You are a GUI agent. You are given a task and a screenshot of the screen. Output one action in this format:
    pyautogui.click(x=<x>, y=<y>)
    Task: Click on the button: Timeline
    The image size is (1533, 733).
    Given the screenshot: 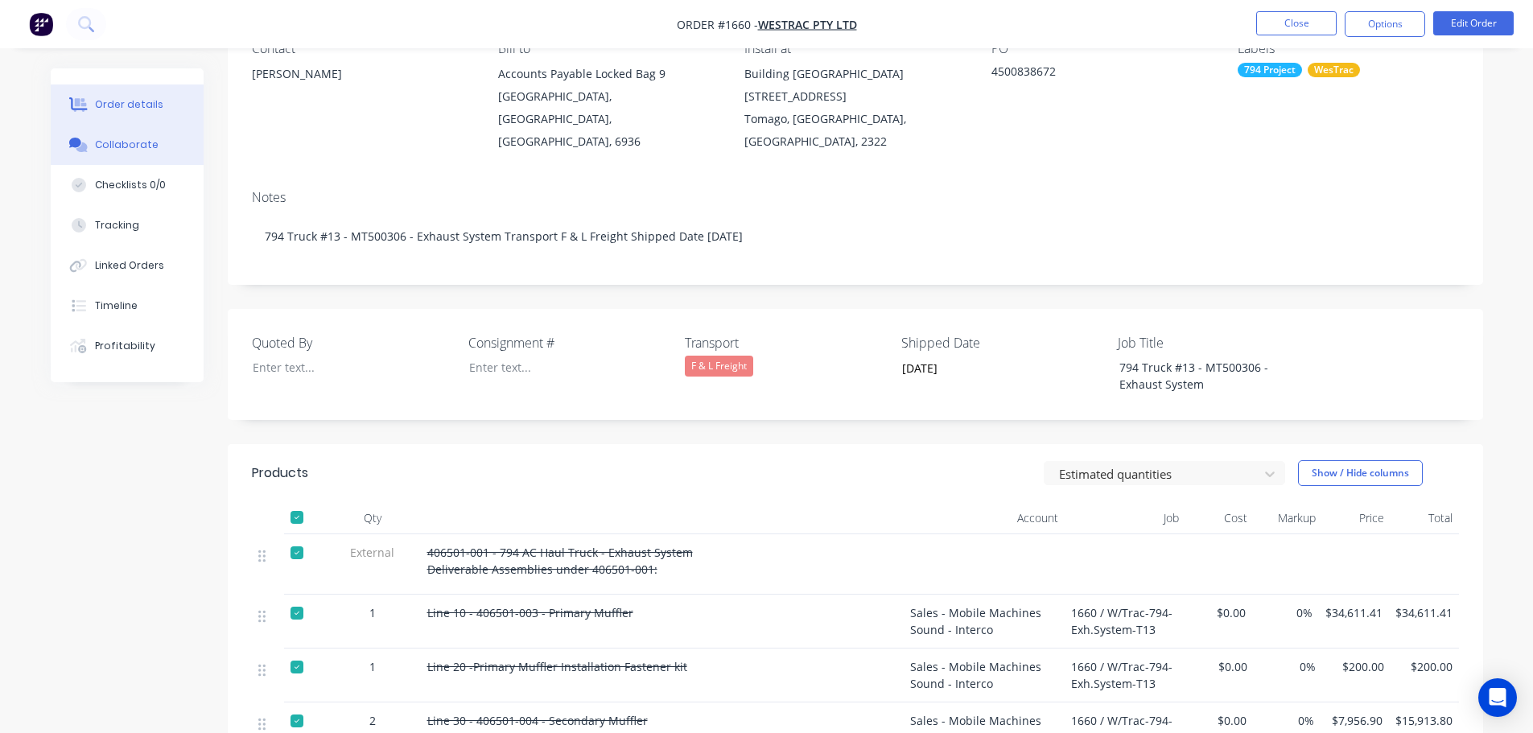 What is the action you would take?
    pyautogui.click(x=127, y=306)
    